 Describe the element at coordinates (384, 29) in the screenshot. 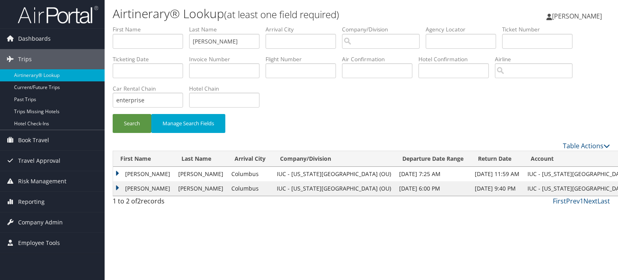

I see `label: Company/Division` at that location.